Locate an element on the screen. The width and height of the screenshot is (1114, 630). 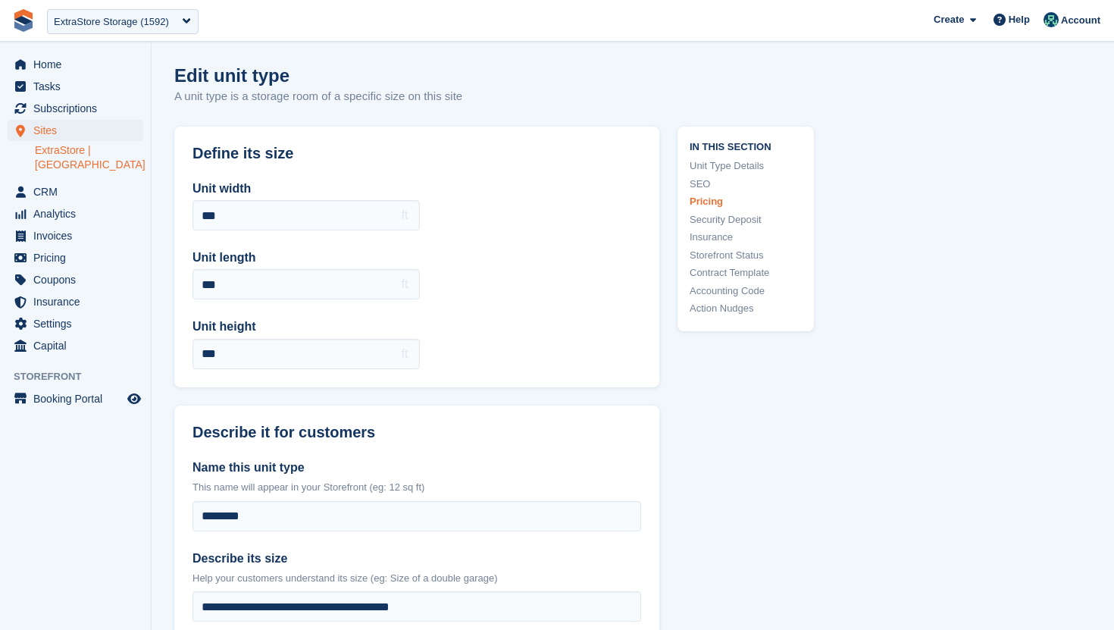
a: Accounting Code is located at coordinates (746, 291).